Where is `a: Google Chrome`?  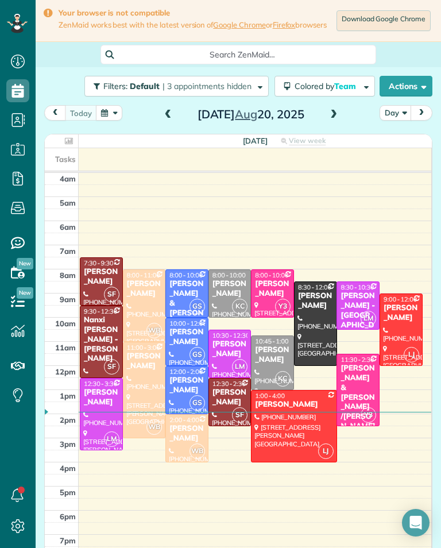
a: Google Chrome is located at coordinates (240, 25).